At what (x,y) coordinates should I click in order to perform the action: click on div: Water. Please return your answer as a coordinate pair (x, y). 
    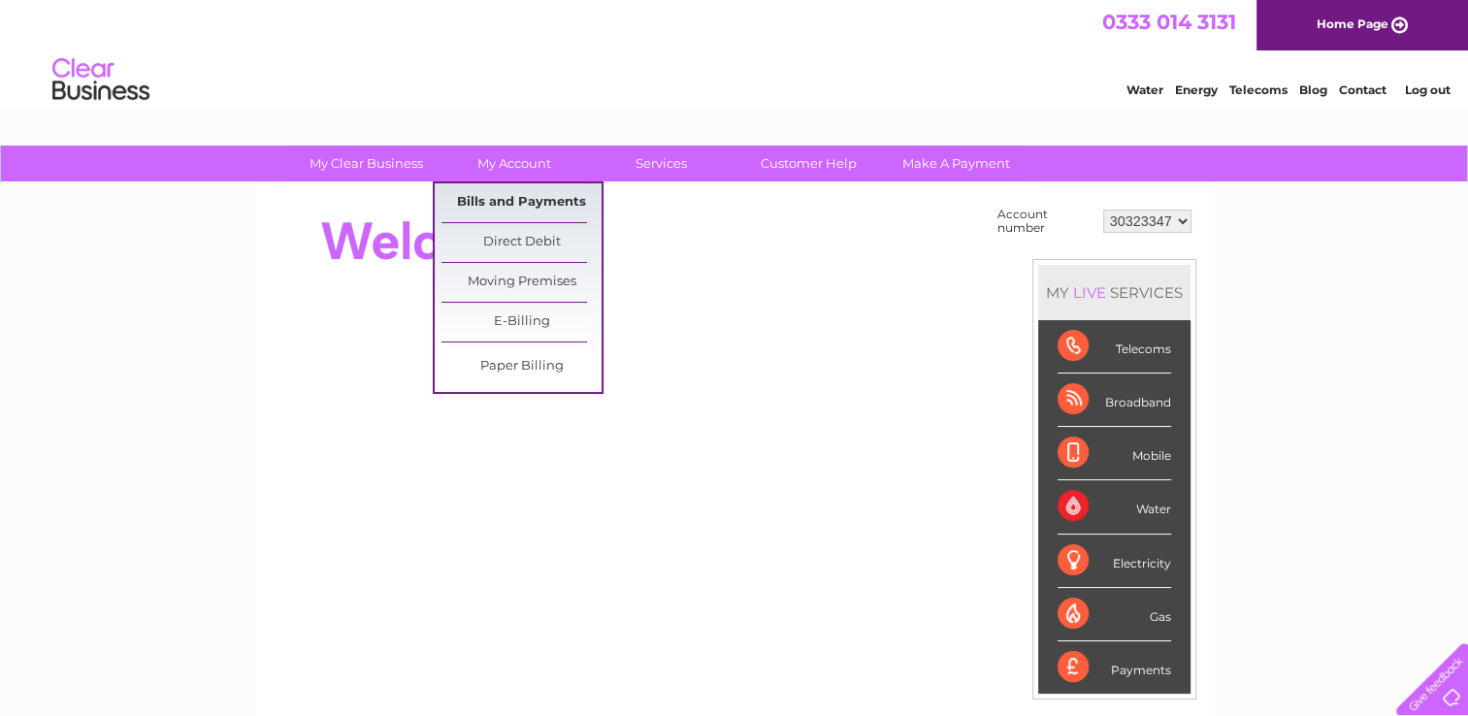
    Looking at the image, I should click on (1114, 507).